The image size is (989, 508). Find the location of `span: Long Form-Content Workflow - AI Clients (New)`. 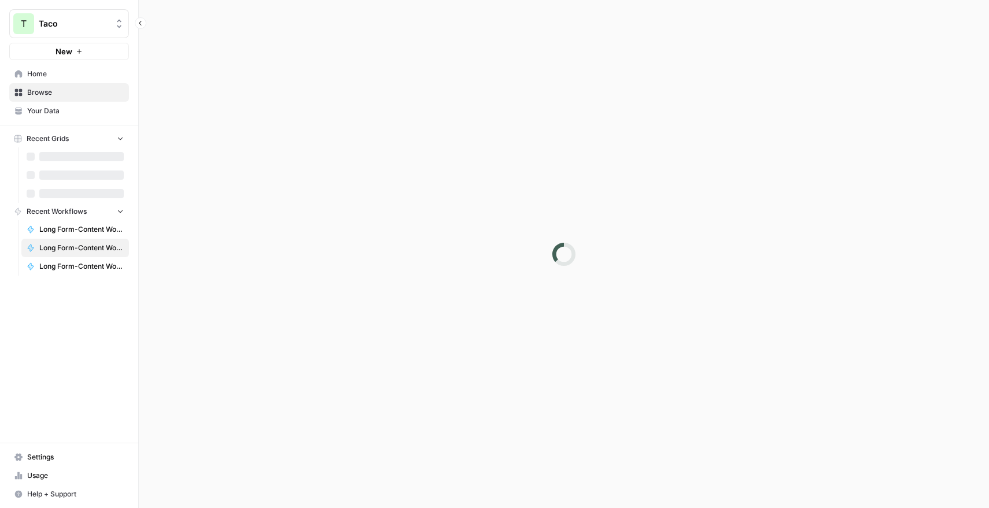

span: Long Form-Content Workflow - AI Clients (New) is located at coordinates (82, 248).